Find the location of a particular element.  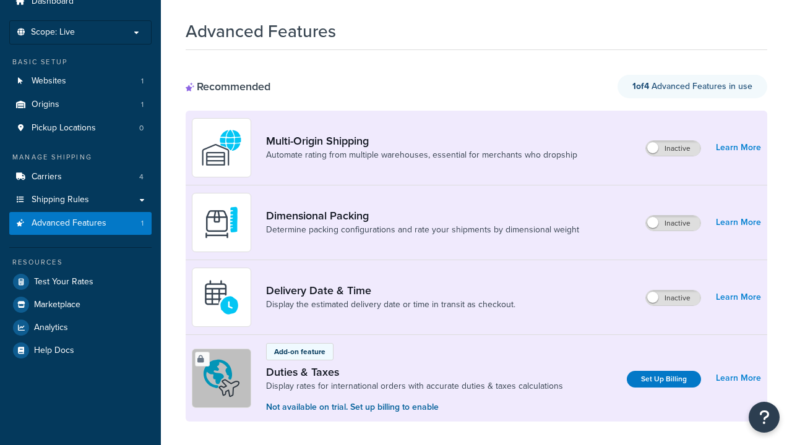

a: Delivery Date & Time is located at coordinates (390, 291).